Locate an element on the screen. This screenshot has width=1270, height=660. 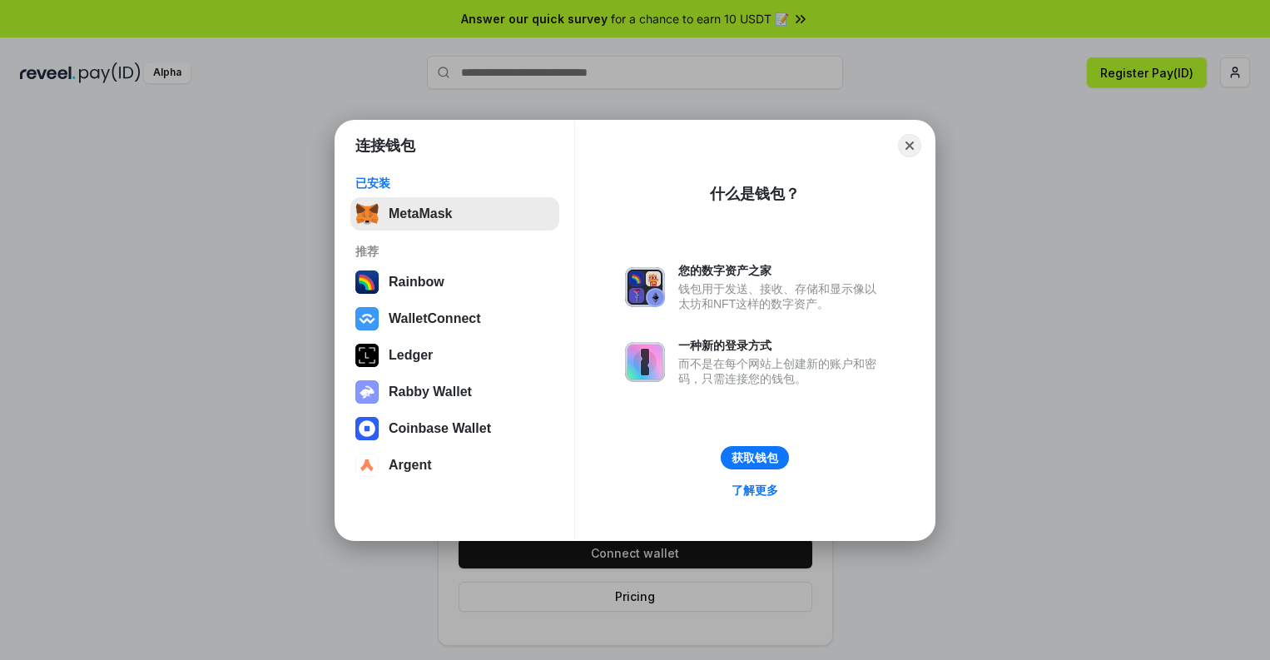
h1: 连接钱包 is located at coordinates (385, 146).